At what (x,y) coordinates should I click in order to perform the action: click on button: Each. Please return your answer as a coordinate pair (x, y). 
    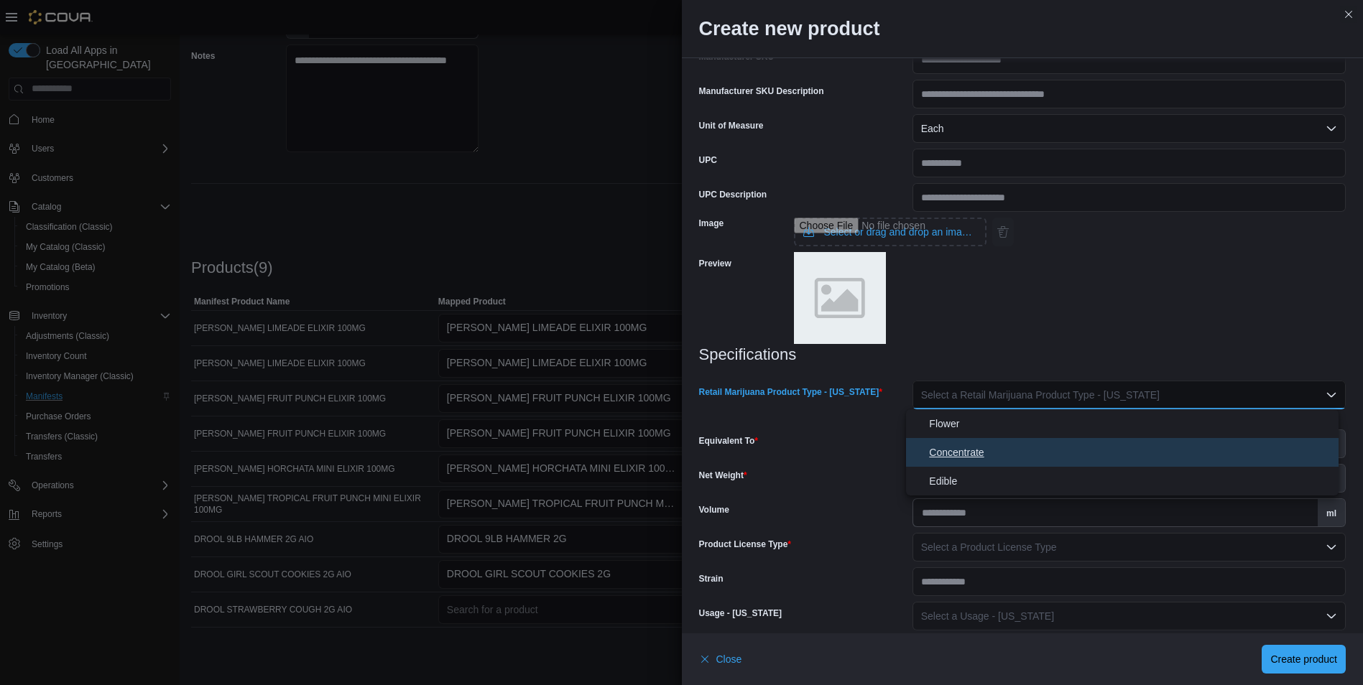
    Looking at the image, I should click on (1129, 129).